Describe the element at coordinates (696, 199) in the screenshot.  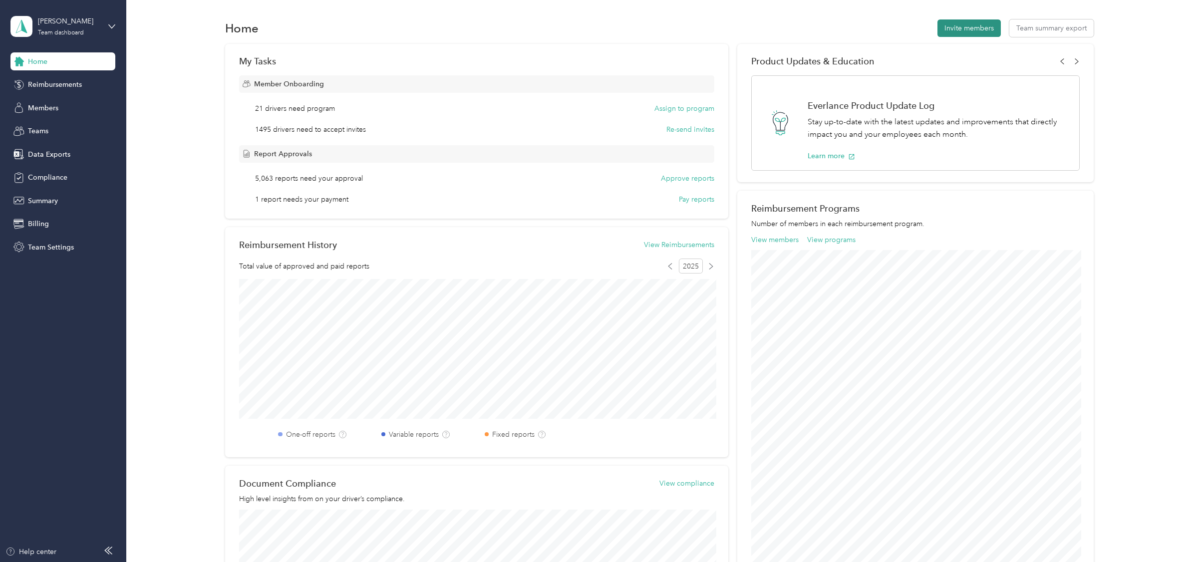
I see `button: Pay reports` at that location.